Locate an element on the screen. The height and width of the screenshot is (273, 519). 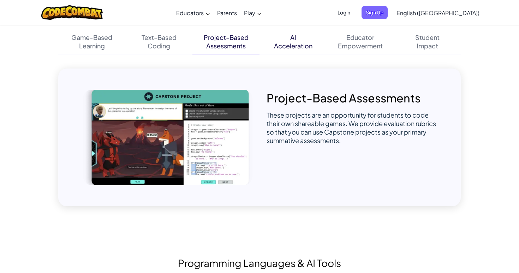
div: Empowerment is located at coordinates (360, 46).